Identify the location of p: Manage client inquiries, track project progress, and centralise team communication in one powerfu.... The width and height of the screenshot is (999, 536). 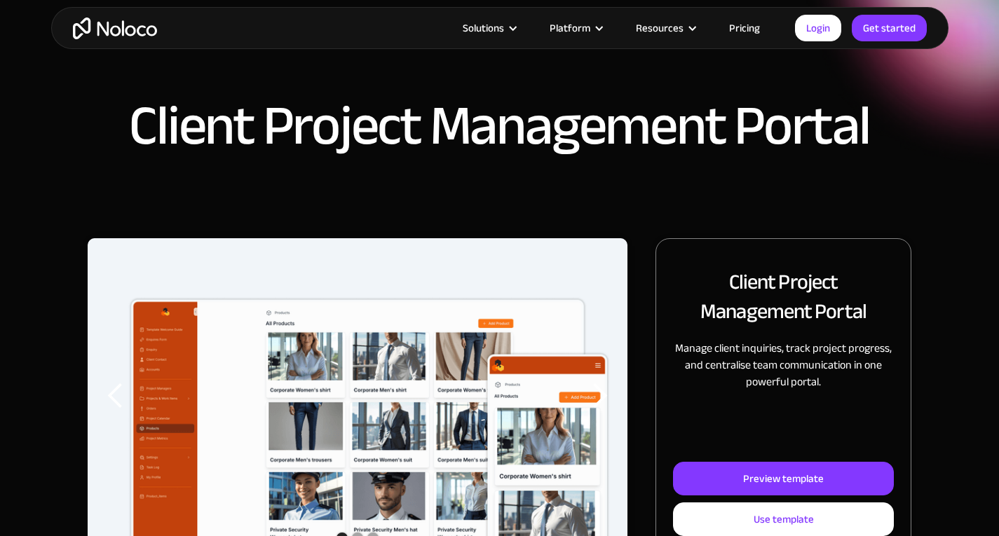
(783, 365).